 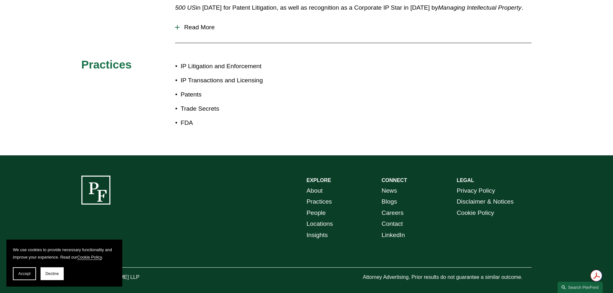 I want to click on p: IP Litigation and Enforcement, so click(x=243, y=66).